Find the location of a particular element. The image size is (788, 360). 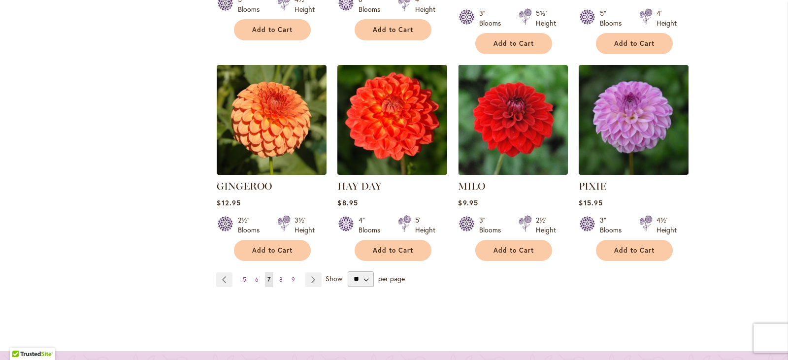

div: 3½' Height is located at coordinates (304, 225).